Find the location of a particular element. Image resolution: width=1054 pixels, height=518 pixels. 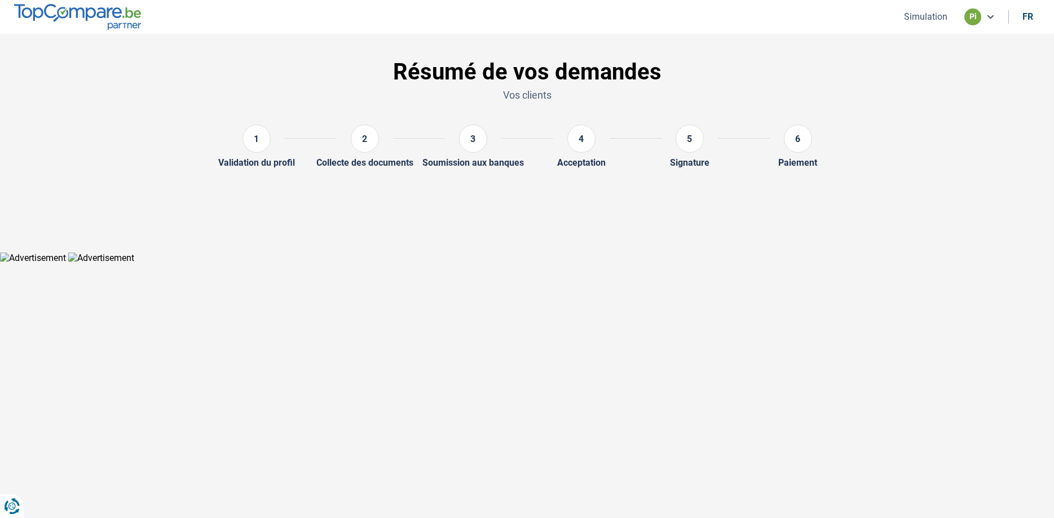

div: Signature is located at coordinates (690, 162).